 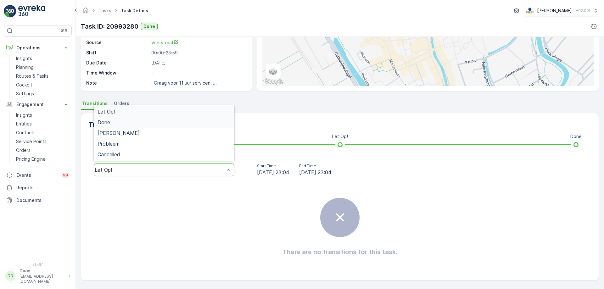 What do you see at coordinates (31, 141) in the screenshot?
I see `p: Service Points` at bounding box center [31, 141].